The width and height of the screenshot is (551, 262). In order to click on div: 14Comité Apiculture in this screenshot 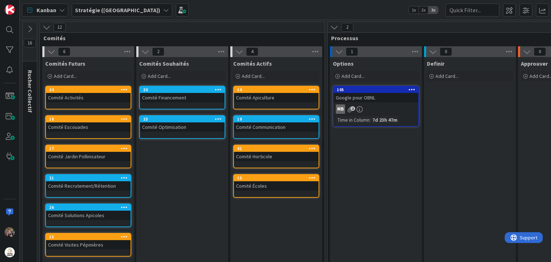, I will do `click(276, 94)`.